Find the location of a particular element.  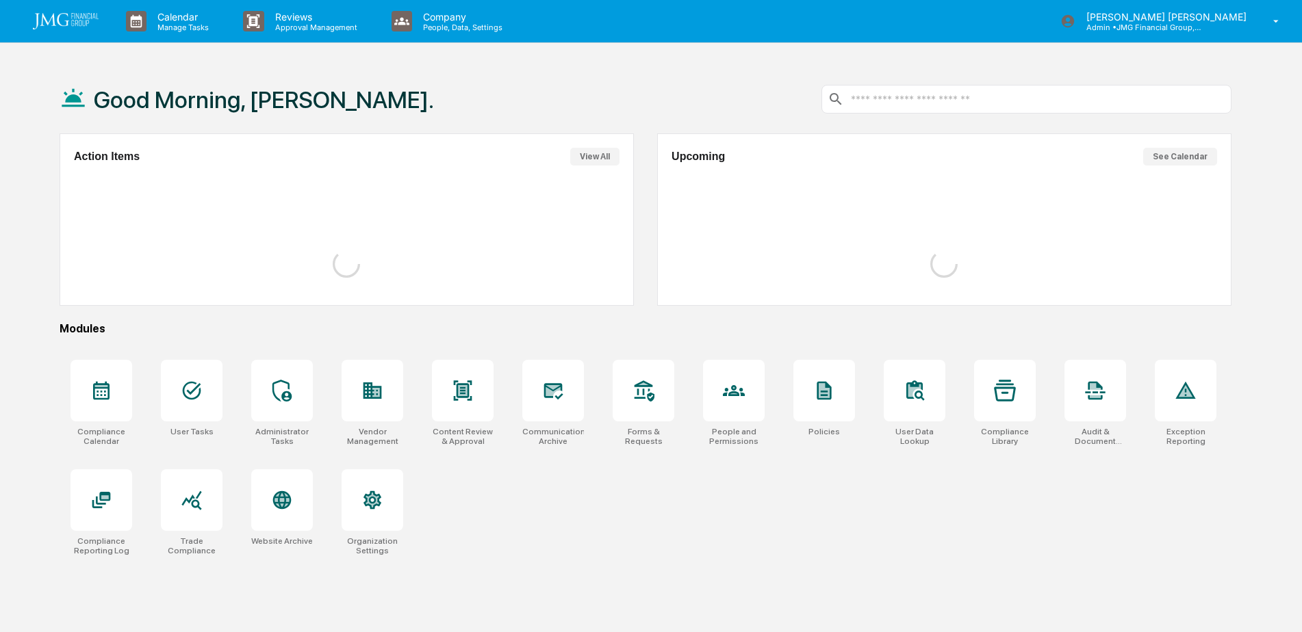

div: Compliance Reporting Log is located at coordinates (101, 546).